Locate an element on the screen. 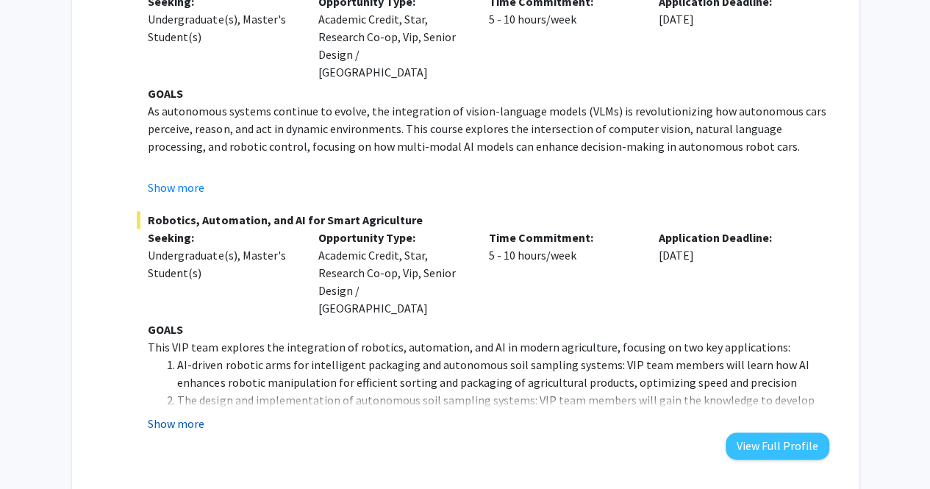 The width and height of the screenshot is (930, 489). button: View Full Profile is located at coordinates (777, 445).